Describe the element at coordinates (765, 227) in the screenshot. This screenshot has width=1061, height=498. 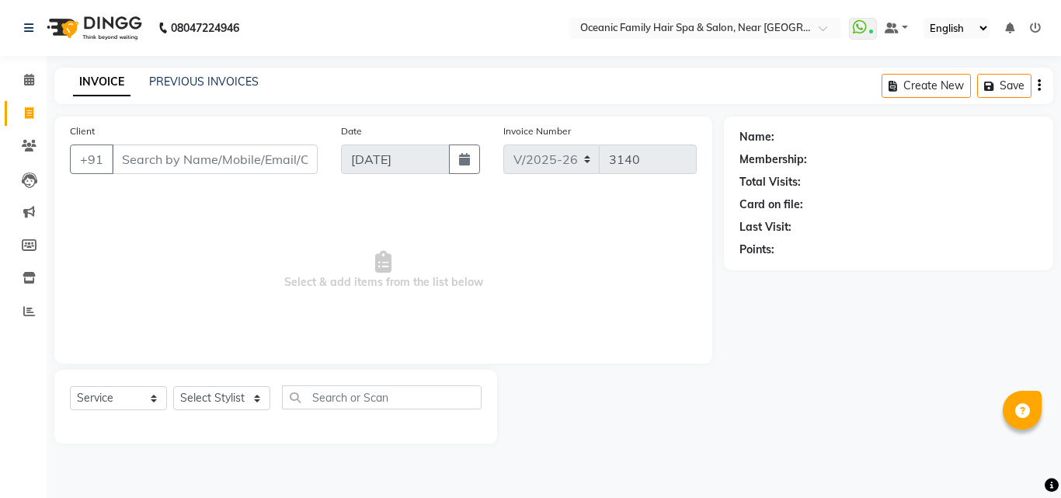
I see `div: Last Visit:` at that location.